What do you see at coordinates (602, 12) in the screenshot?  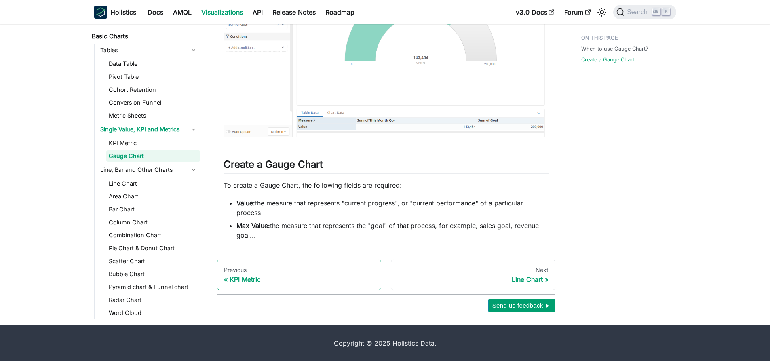 I see `button: Switch between dark and light mode (currently light mode)` at bounding box center [602, 12].